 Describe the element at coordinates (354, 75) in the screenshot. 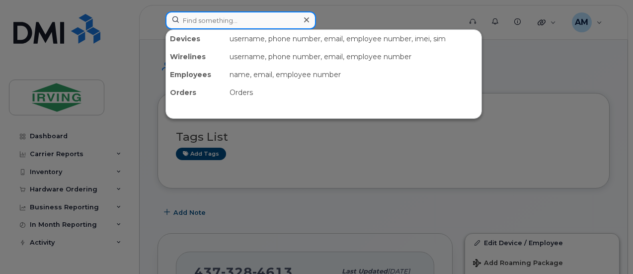

I see `div: name, email, employee number` at that location.